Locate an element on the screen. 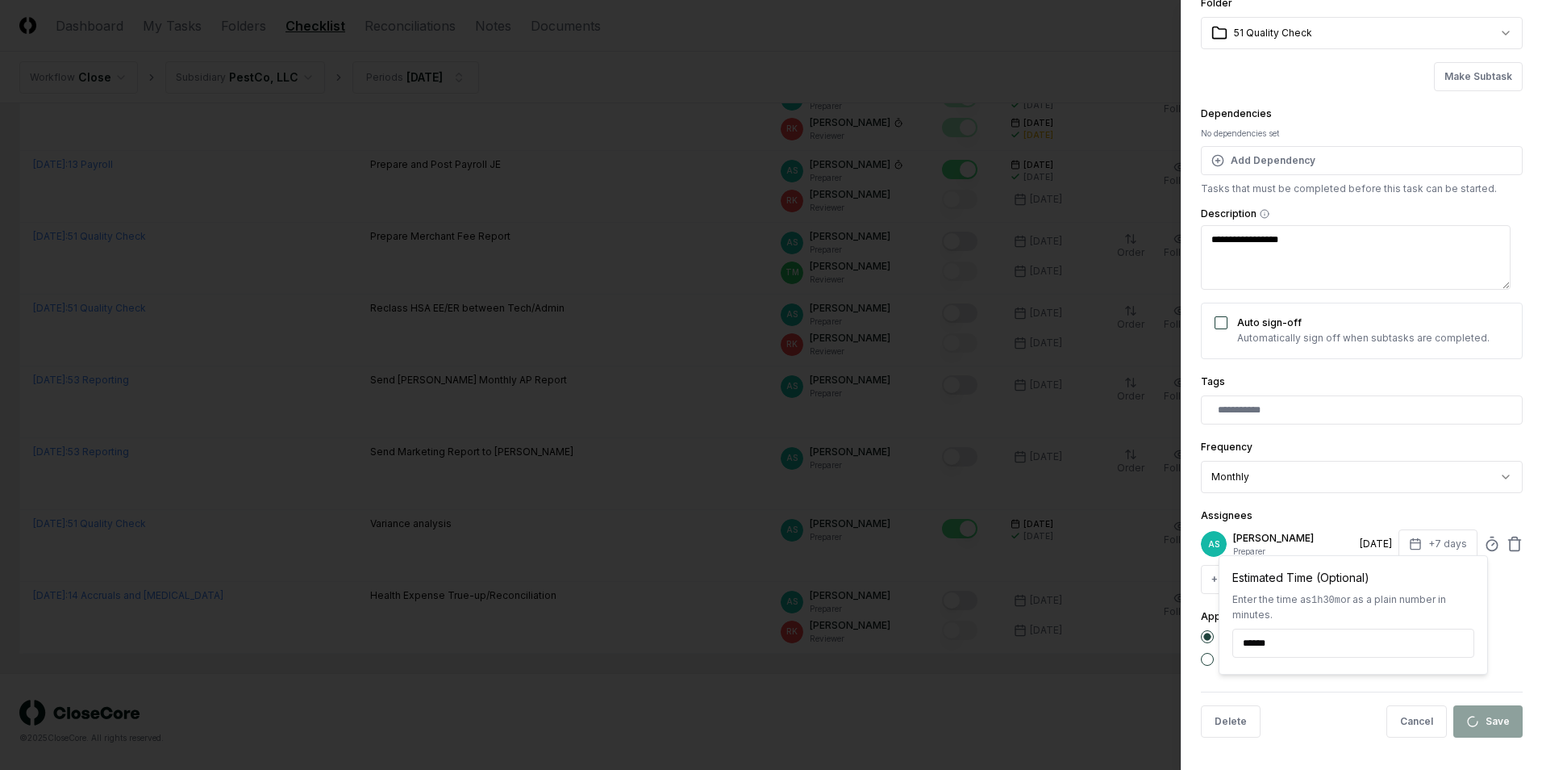  p: Automatically sign off when subtasks are completed. is located at coordinates (1363, 338).